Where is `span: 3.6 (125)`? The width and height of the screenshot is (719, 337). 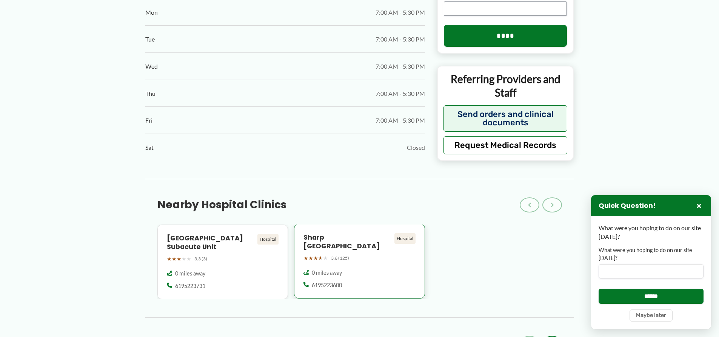 span: 3.6 (125) is located at coordinates (340, 258).